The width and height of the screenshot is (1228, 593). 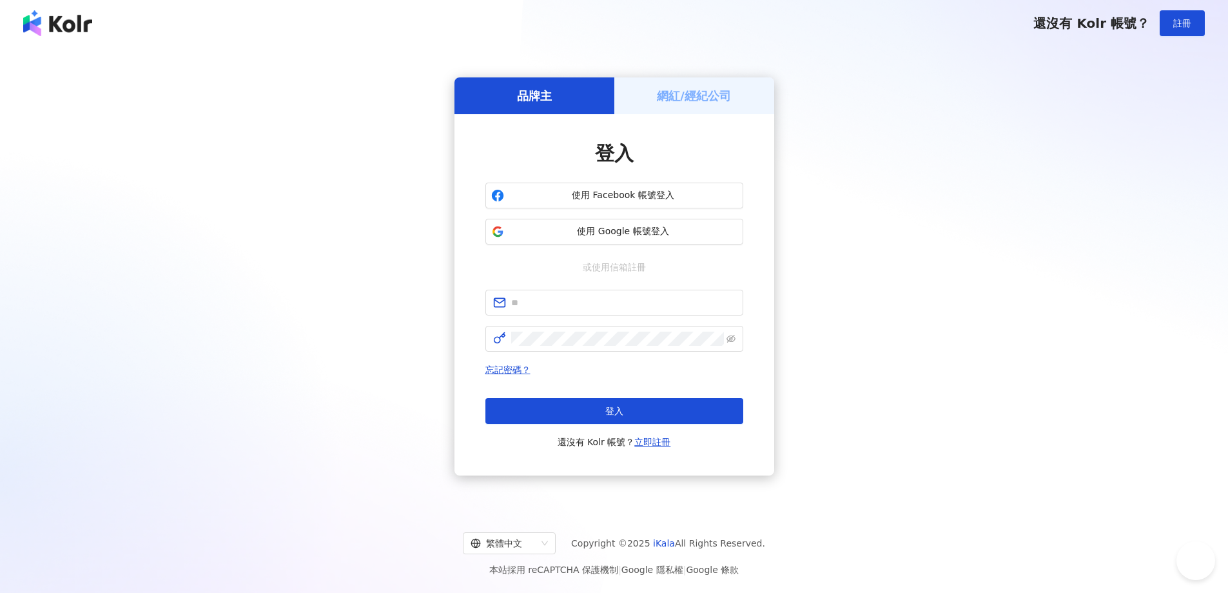 What do you see at coordinates (508, 369) in the screenshot?
I see `a: 忘記密碼？` at bounding box center [508, 369].